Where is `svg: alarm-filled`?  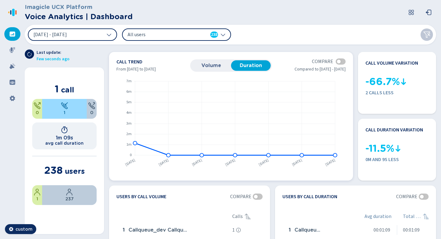 svg: alarm-filled is located at coordinates (12, 66).